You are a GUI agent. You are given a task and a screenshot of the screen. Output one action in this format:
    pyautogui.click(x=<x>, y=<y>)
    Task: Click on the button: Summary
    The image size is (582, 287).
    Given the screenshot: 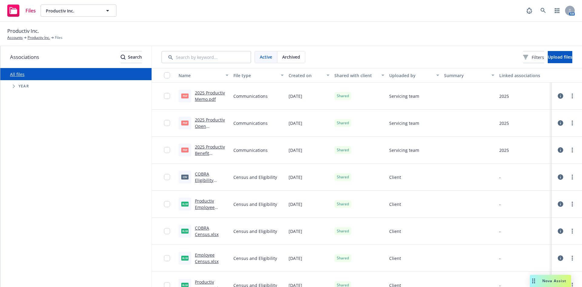 What is the action you would take?
    pyautogui.click(x=469, y=75)
    